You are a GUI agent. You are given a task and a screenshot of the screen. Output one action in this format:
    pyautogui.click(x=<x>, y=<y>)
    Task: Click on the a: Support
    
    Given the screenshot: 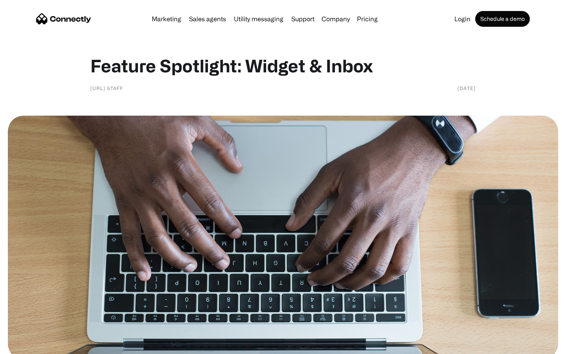 What is the action you would take?
    pyautogui.click(x=303, y=19)
    